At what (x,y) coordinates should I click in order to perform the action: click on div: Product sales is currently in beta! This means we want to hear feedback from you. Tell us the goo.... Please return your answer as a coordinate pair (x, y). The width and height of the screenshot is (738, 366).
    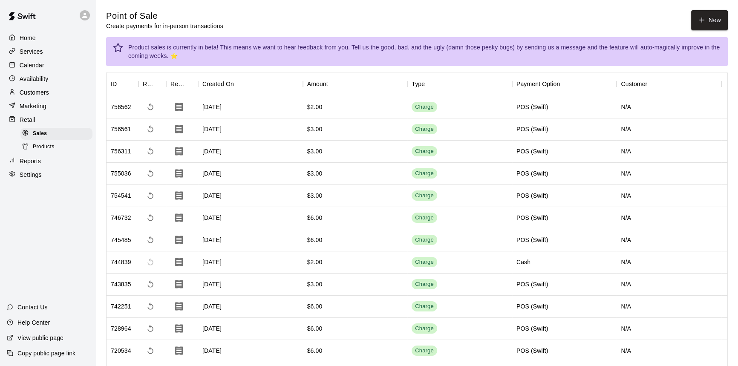
    Looking at the image, I should click on (424, 52).